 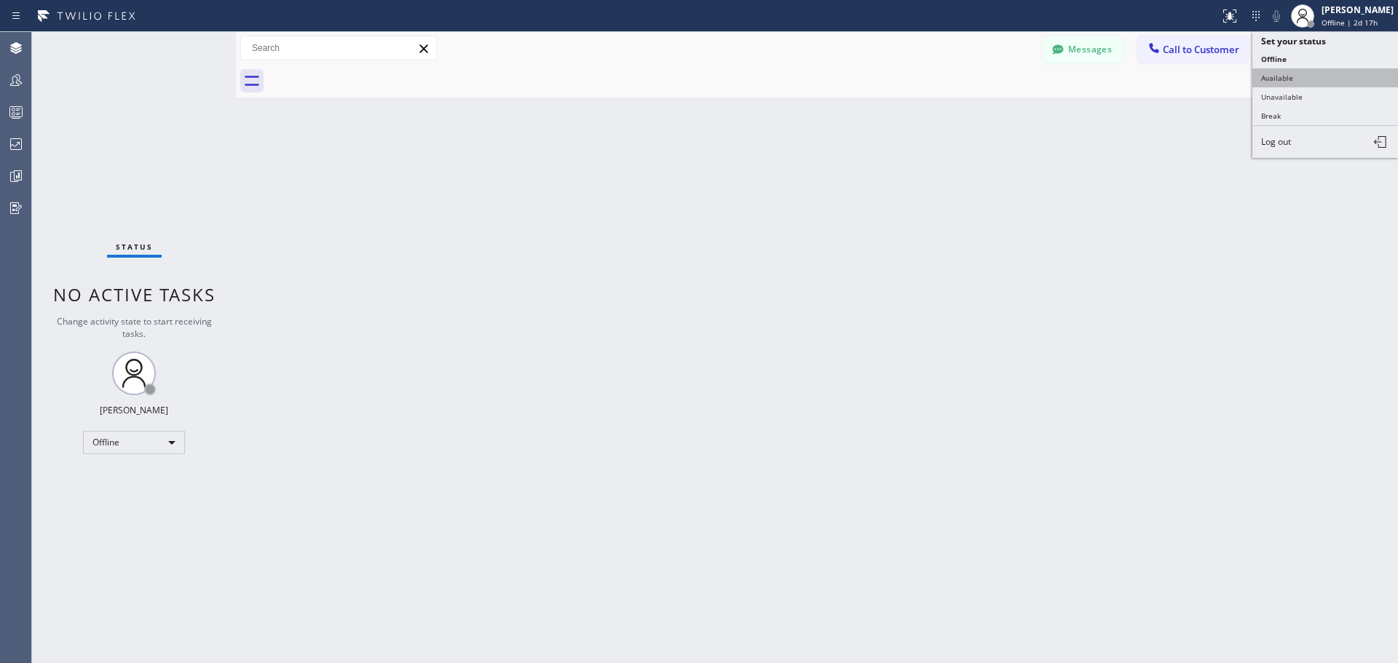 I want to click on input: Search, so click(x=339, y=48).